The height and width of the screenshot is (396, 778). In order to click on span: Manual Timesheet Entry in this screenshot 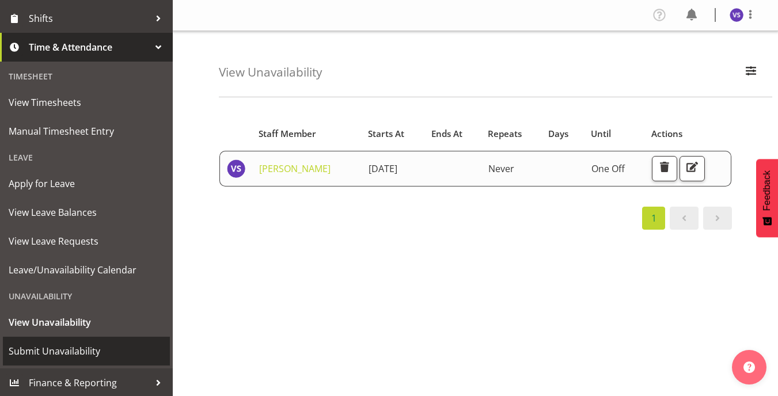, I will do `click(86, 131)`.